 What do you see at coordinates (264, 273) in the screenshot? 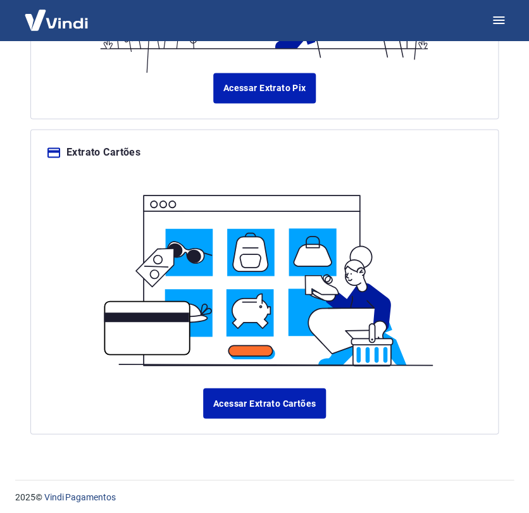
I see `img: ilustracard.1447bf24807628a904eb562bb34ea6f9.svg` at bounding box center [264, 273].